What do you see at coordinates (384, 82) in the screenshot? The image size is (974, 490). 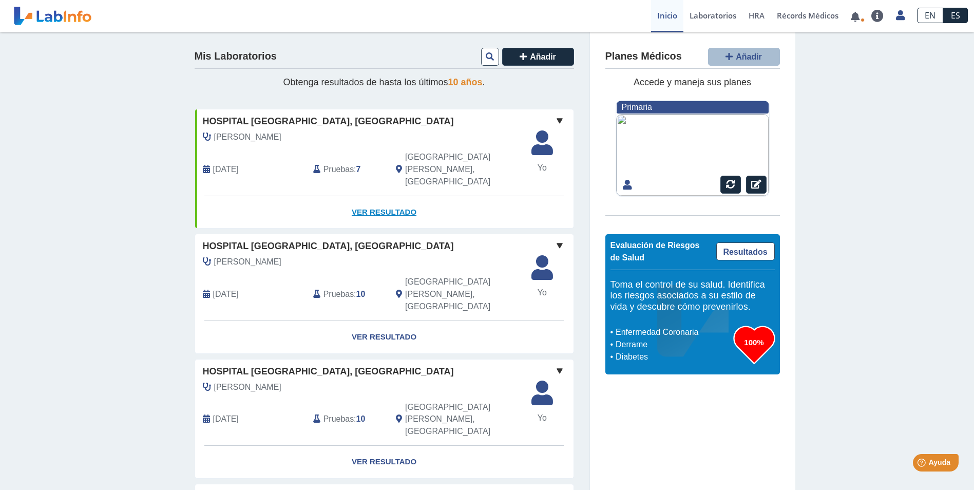 I see `span: Obtenga resultados de hasta los últimos .` at bounding box center [384, 82].